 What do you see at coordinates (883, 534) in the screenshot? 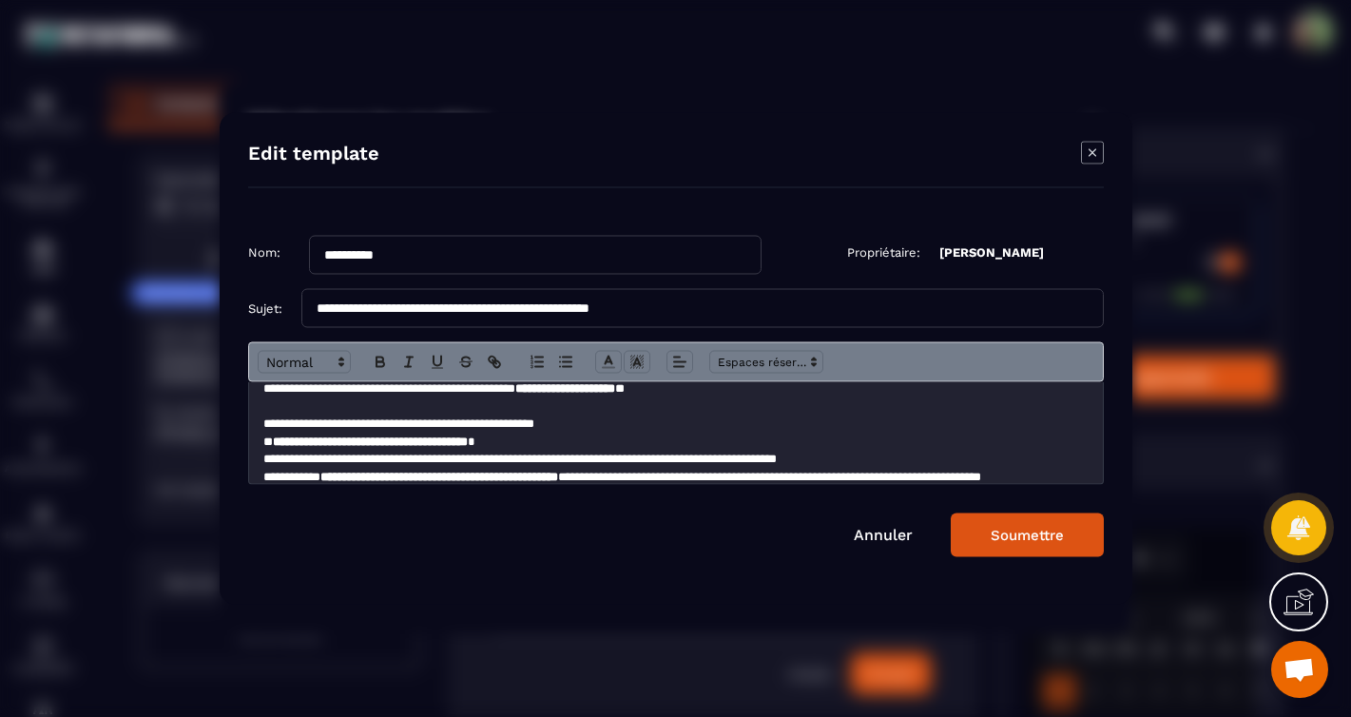
I see `a: Annuler` at bounding box center [883, 534].